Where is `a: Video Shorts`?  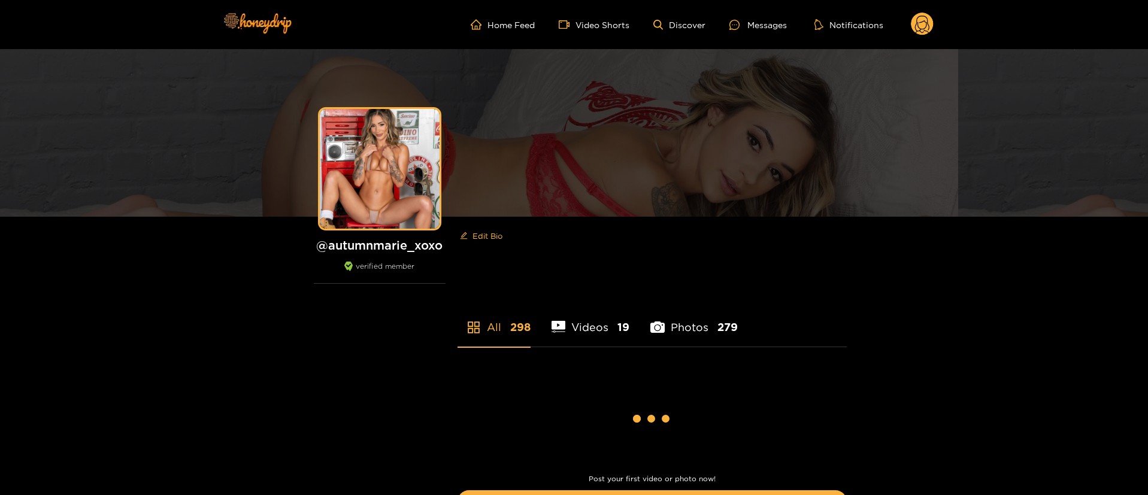
a: Video Shorts is located at coordinates (594, 25).